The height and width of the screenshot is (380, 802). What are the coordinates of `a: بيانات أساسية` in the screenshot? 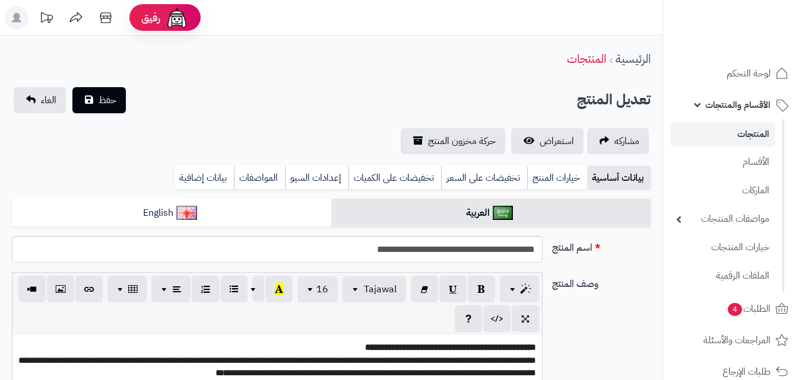 It's located at (618, 178).